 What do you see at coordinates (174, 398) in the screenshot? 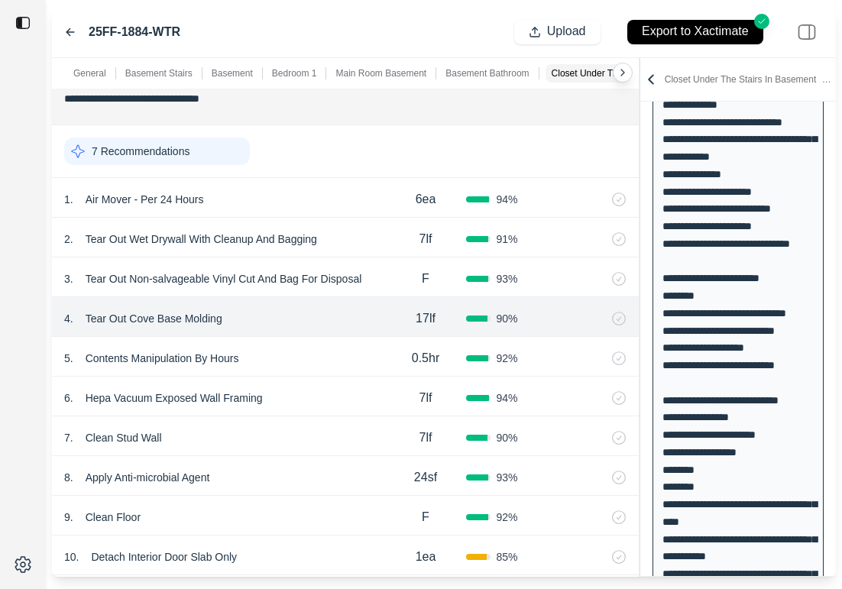
I see `p: Hepa Vacuum Exposed Wall Framing` at bounding box center [174, 398].